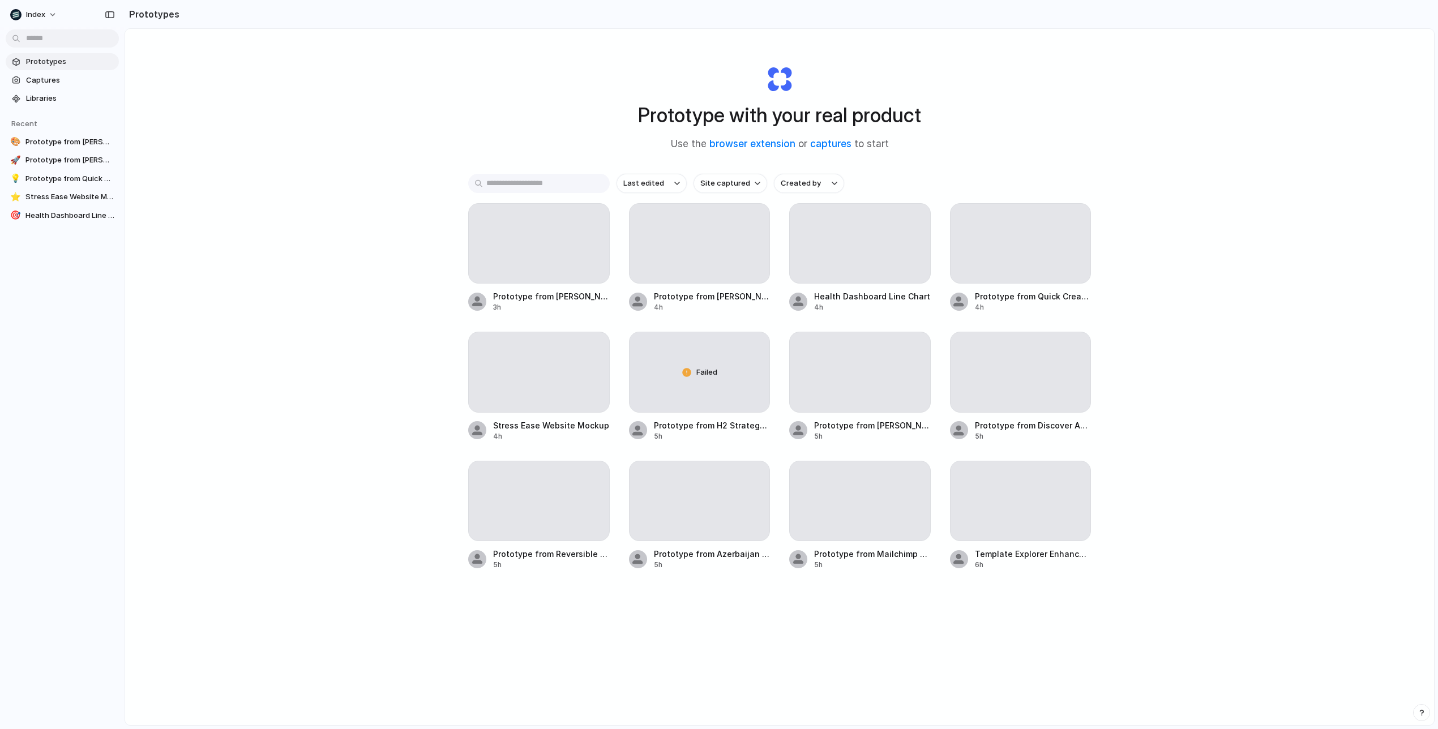  What do you see at coordinates (1033, 554) in the screenshot?
I see `span: Template Explorer Enhancement` at bounding box center [1033, 554].